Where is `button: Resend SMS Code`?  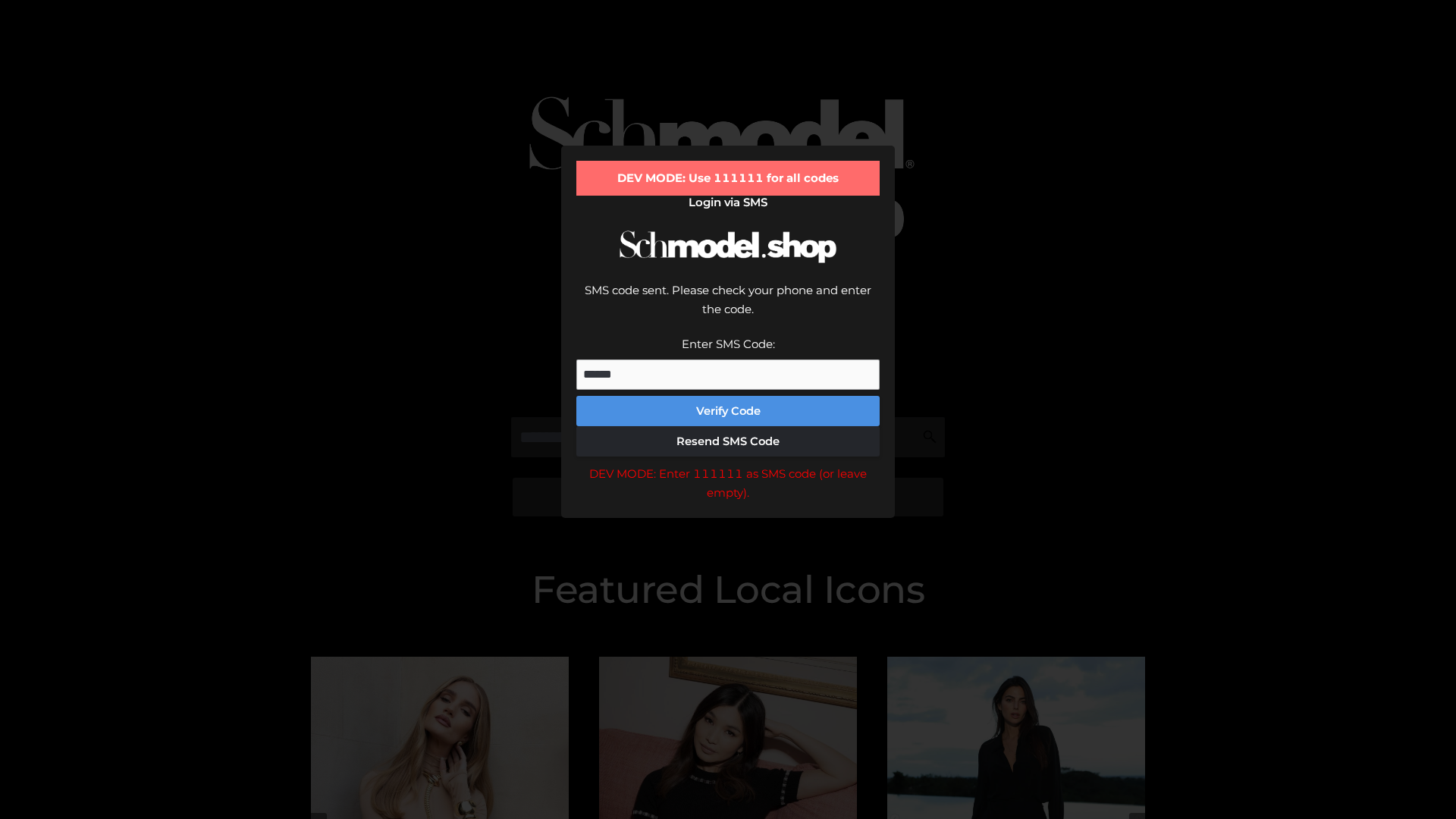 button: Resend SMS Code is located at coordinates (728, 441).